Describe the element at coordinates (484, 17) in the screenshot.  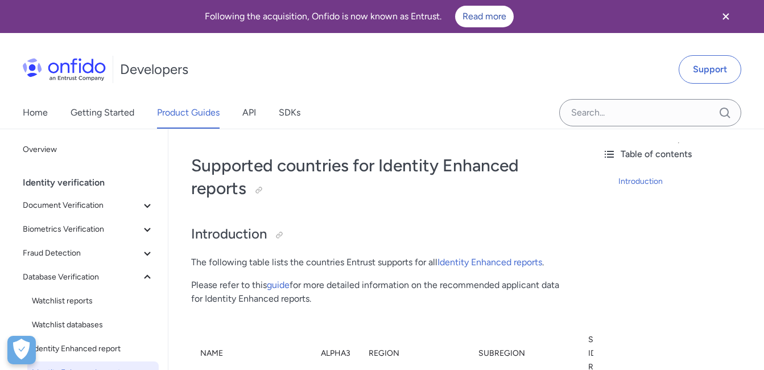
I see `a: Read more` at that location.